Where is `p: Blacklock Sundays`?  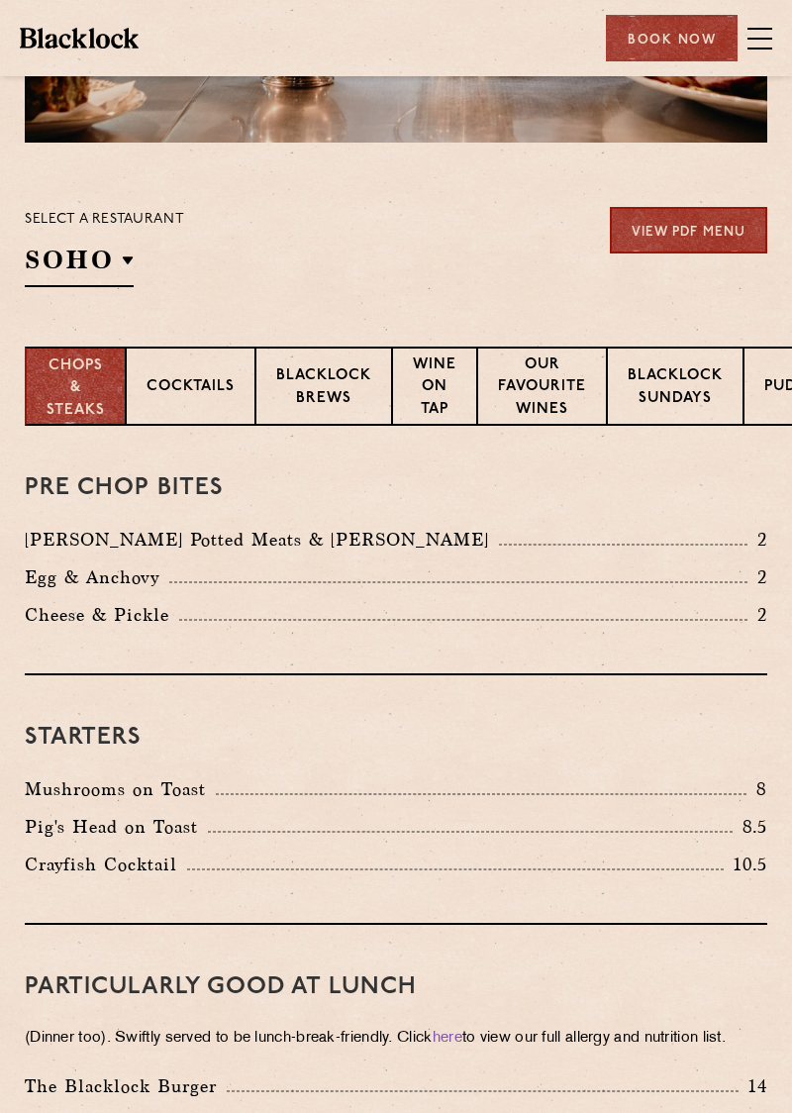 p: Blacklock Sundays is located at coordinates (675, 388).